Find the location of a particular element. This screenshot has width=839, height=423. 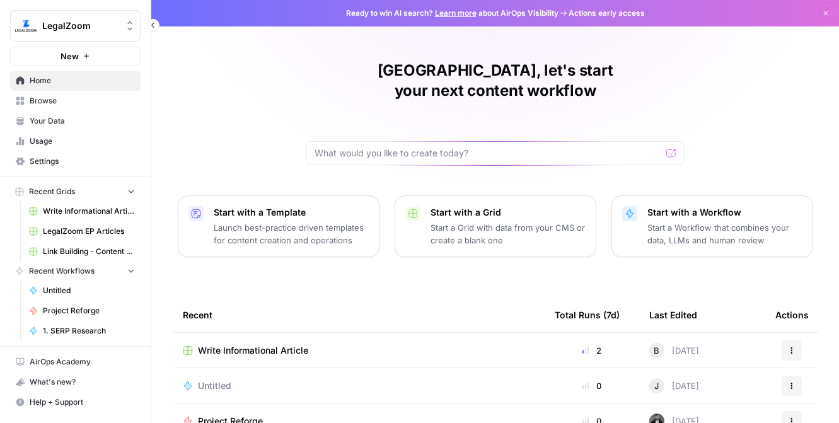

span: B is located at coordinates (656, 351).